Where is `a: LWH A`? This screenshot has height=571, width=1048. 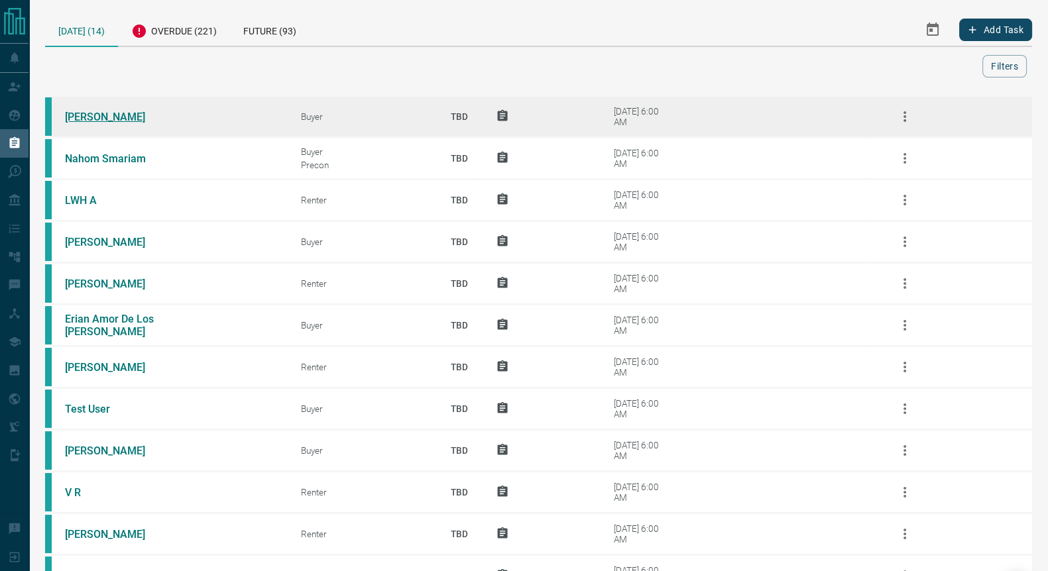 a: LWH A is located at coordinates (115, 200).